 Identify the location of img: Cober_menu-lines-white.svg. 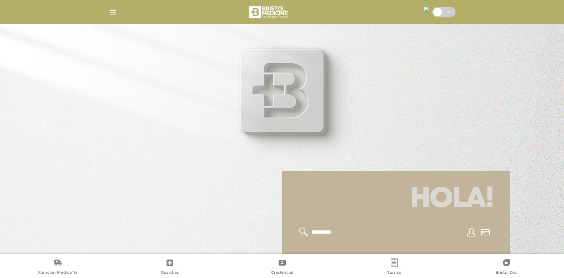
(113, 12).